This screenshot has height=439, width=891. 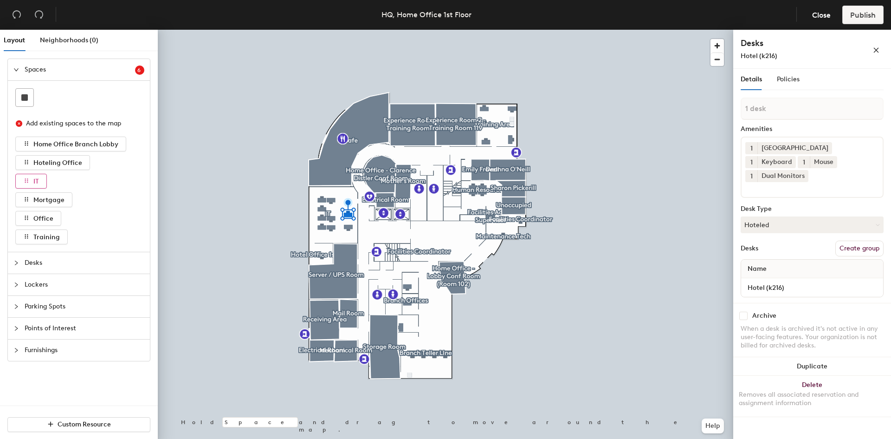 What do you see at coordinates (788, 79) in the screenshot?
I see `span: Policies` at bounding box center [788, 79].